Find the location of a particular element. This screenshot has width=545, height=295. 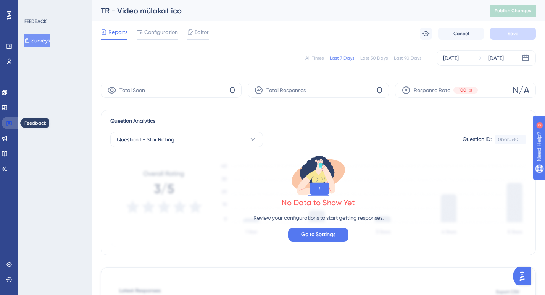

span: Save is located at coordinates (513, 34).